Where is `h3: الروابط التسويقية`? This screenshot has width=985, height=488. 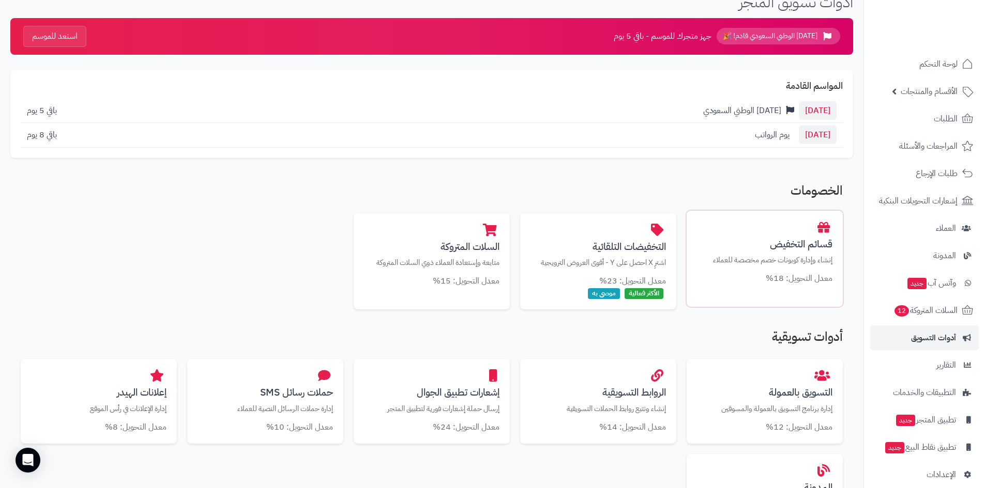
h3: الروابط التسويقية is located at coordinates (598, 392).